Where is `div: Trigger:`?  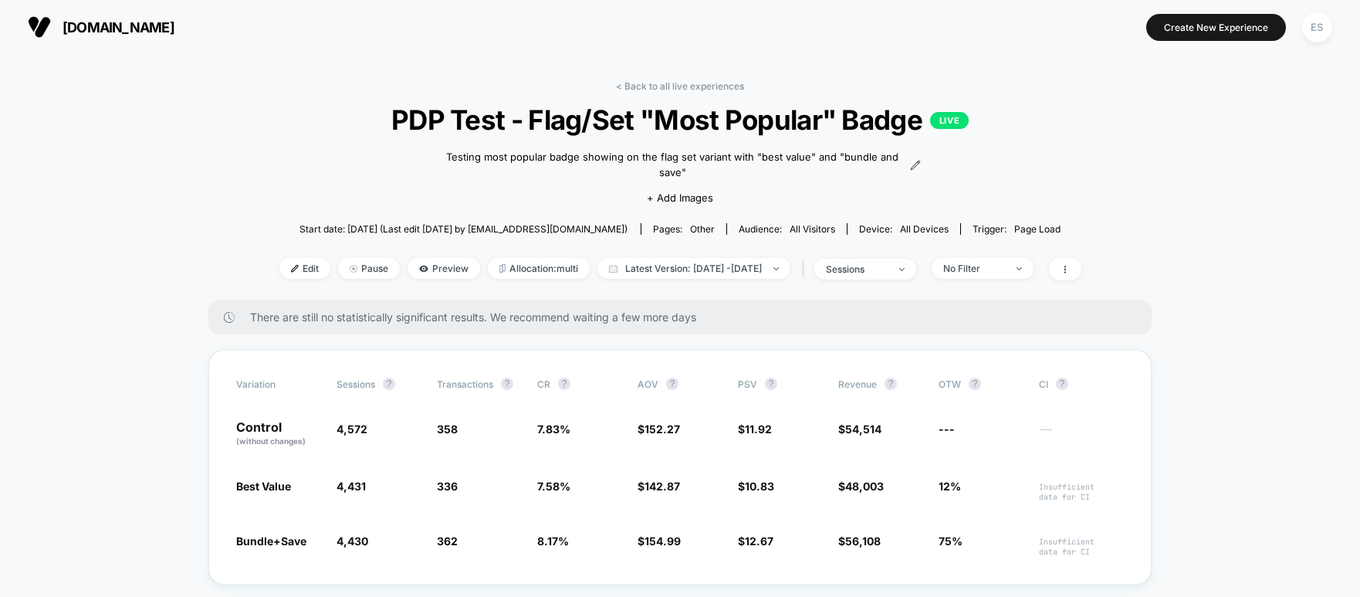 div: Trigger: is located at coordinates (1017, 229).